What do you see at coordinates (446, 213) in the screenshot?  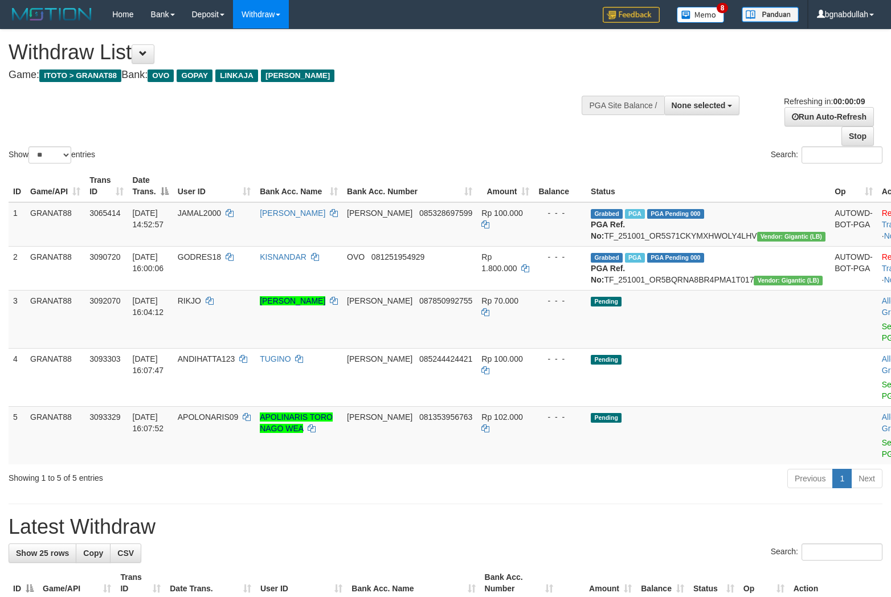 I see `span: Copy 085328697599 to clipboard` at bounding box center [446, 213].